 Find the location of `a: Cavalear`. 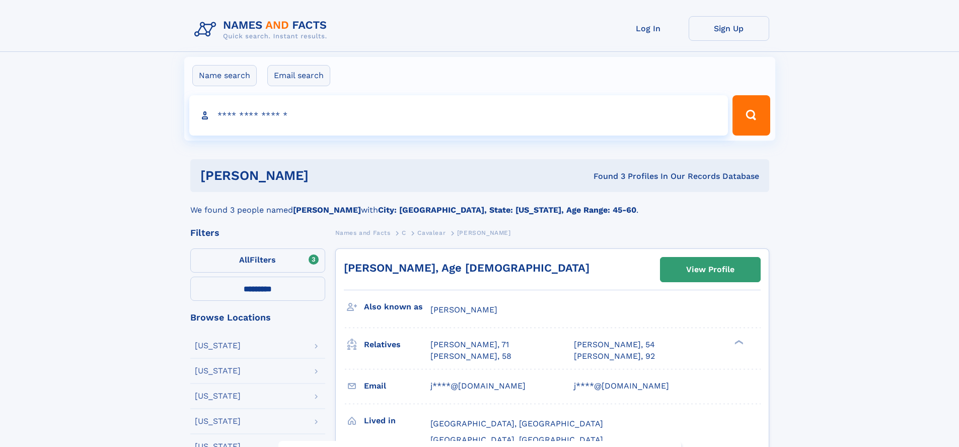

a: Cavalear is located at coordinates (432, 232).